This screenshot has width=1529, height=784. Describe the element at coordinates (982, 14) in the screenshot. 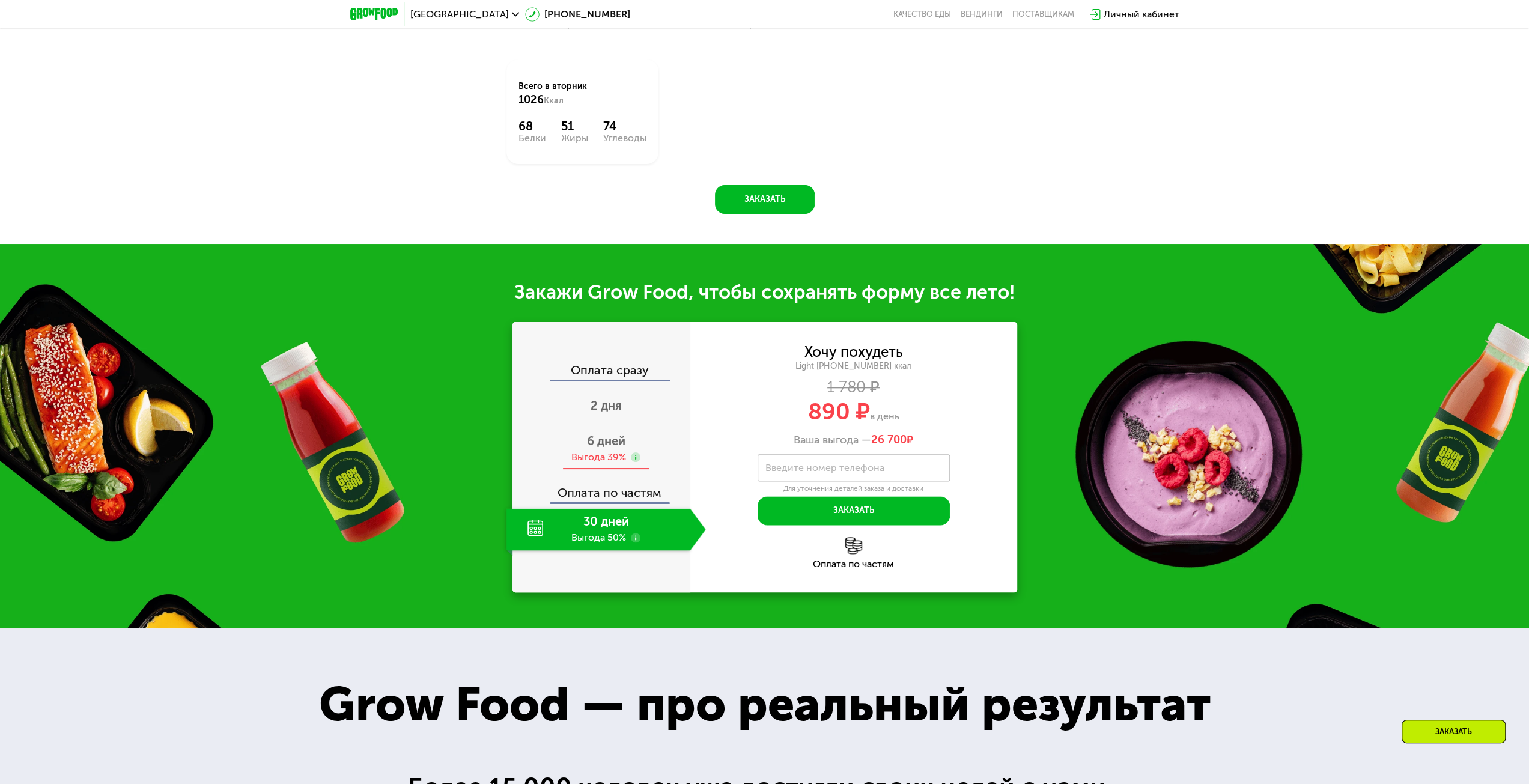

I see `a: Вендинги` at that location.